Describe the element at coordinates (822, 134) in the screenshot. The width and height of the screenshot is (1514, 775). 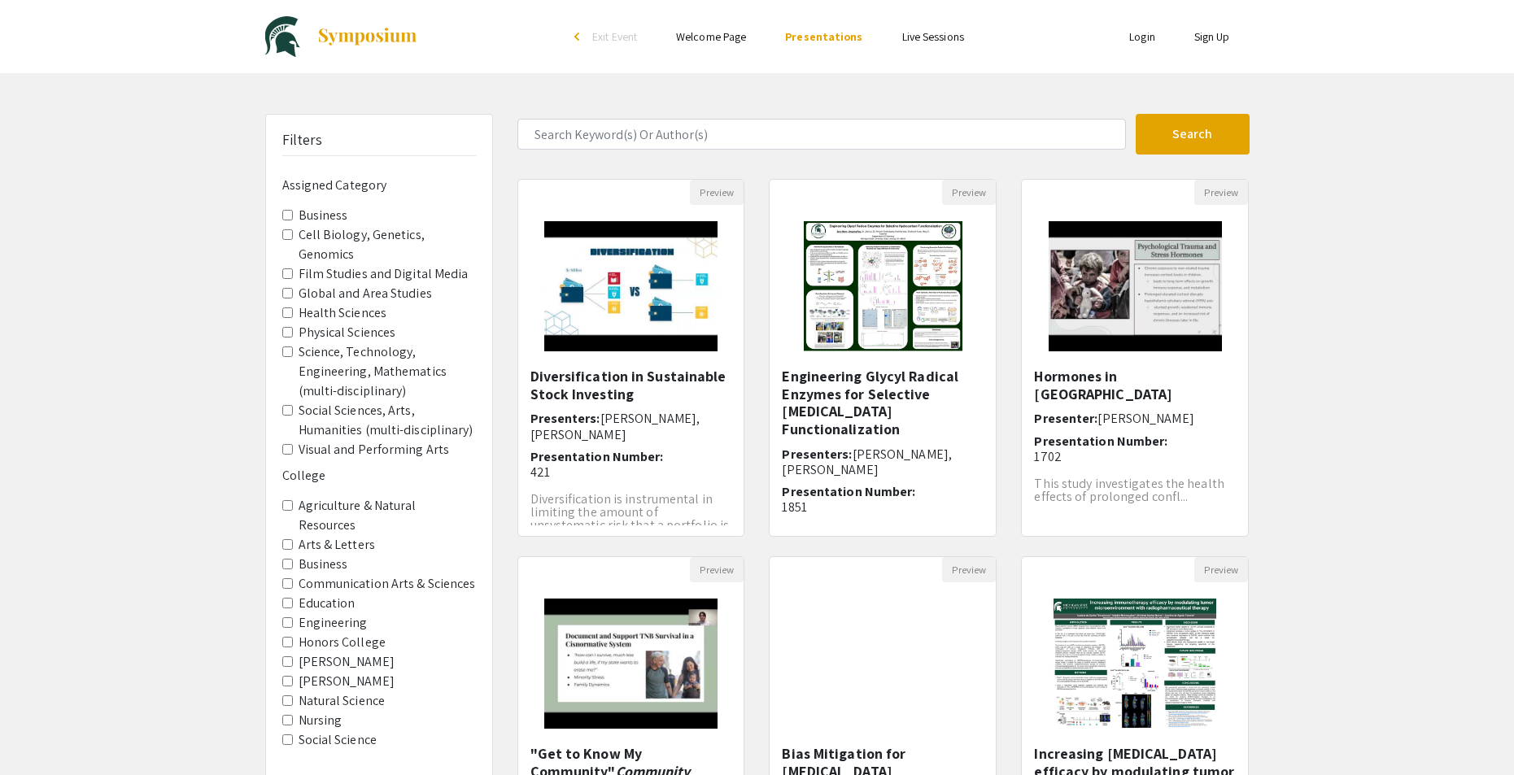
I see `input: Search Keyword(s) Or Author(s)` at that location.